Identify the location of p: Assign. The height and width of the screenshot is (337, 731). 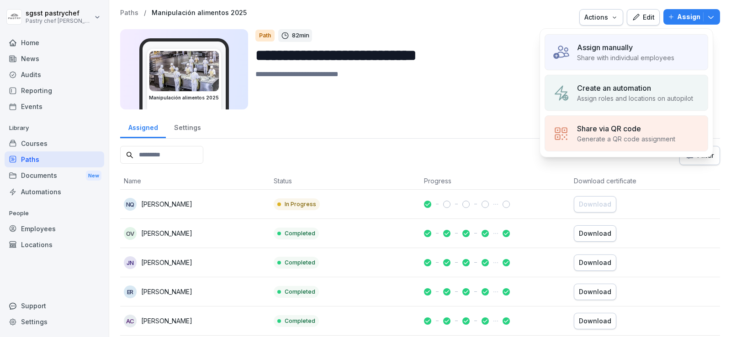
(688, 17).